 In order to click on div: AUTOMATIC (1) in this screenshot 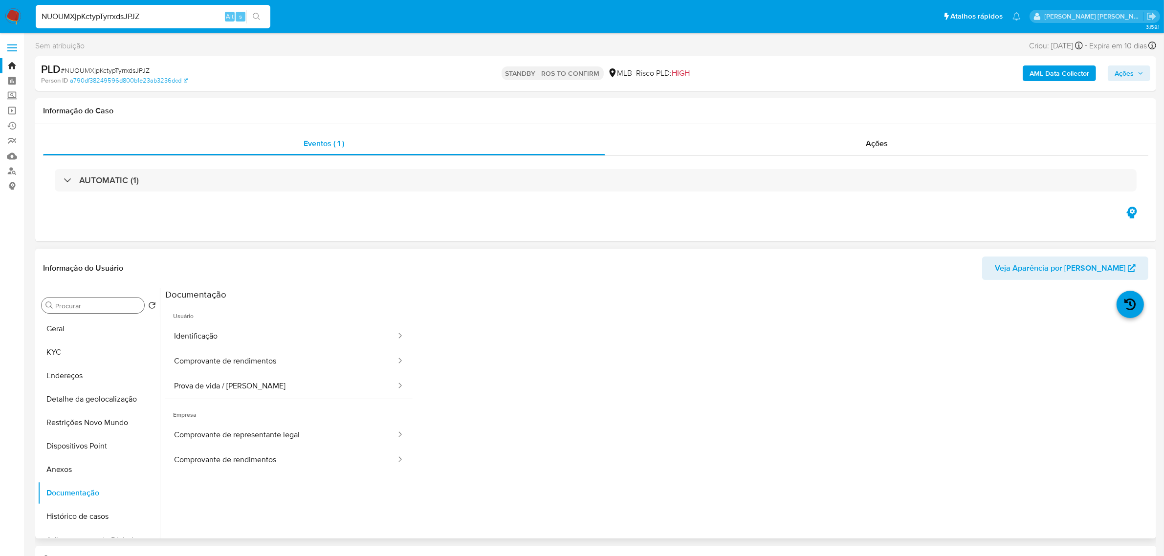, I will do `click(595, 180)`.